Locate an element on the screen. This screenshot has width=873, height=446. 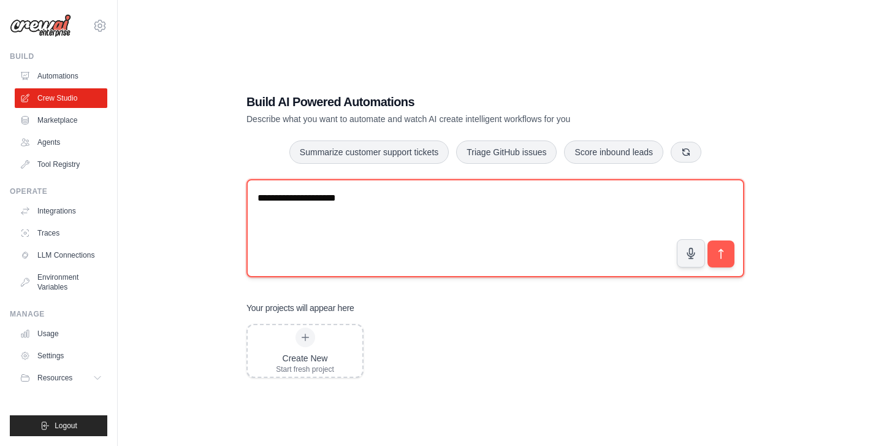
span: Resources is located at coordinates (55, 378).